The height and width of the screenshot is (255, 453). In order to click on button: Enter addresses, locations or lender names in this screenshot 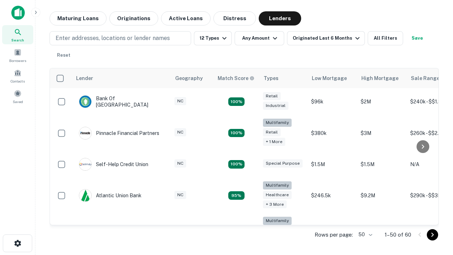, I will do `click(120, 38)`.